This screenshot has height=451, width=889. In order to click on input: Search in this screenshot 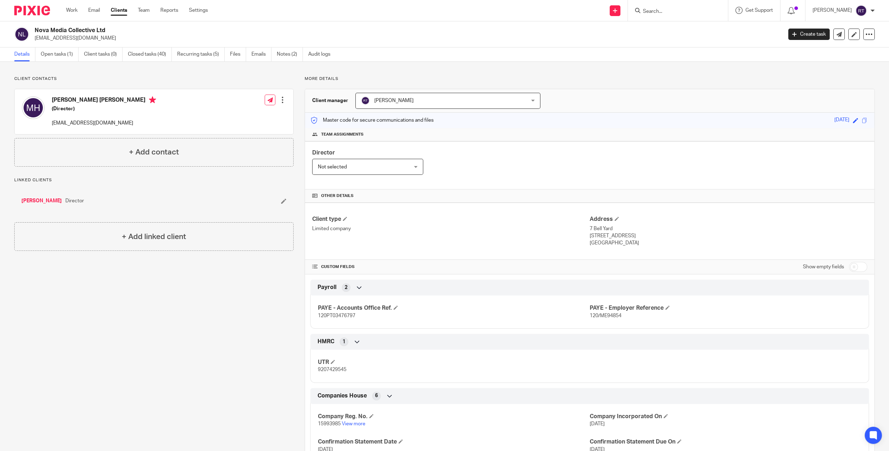, I will do `click(674, 12)`.